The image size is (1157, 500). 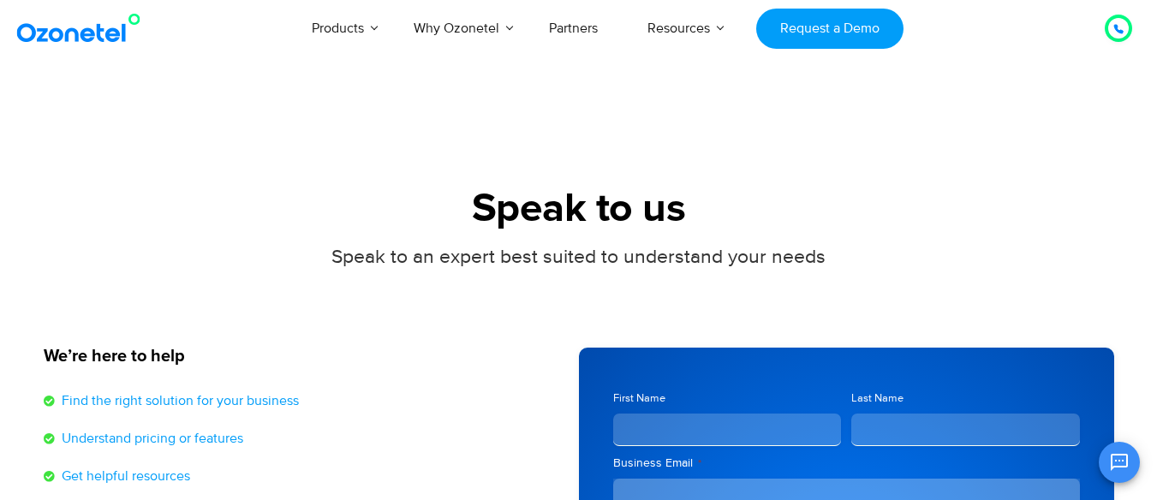 What do you see at coordinates (302, 356) in the screenshot?
I see `h5: We’re here to help` at bounding box center [302, 356].